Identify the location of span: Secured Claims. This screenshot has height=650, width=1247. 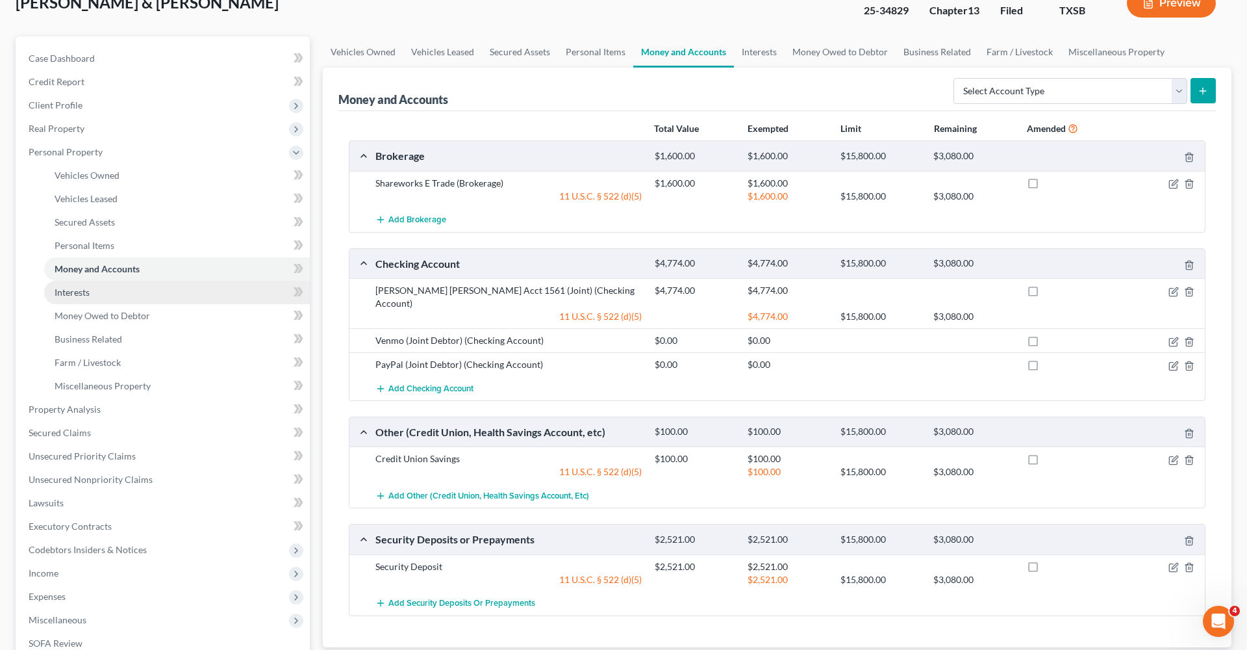
(60, 432).